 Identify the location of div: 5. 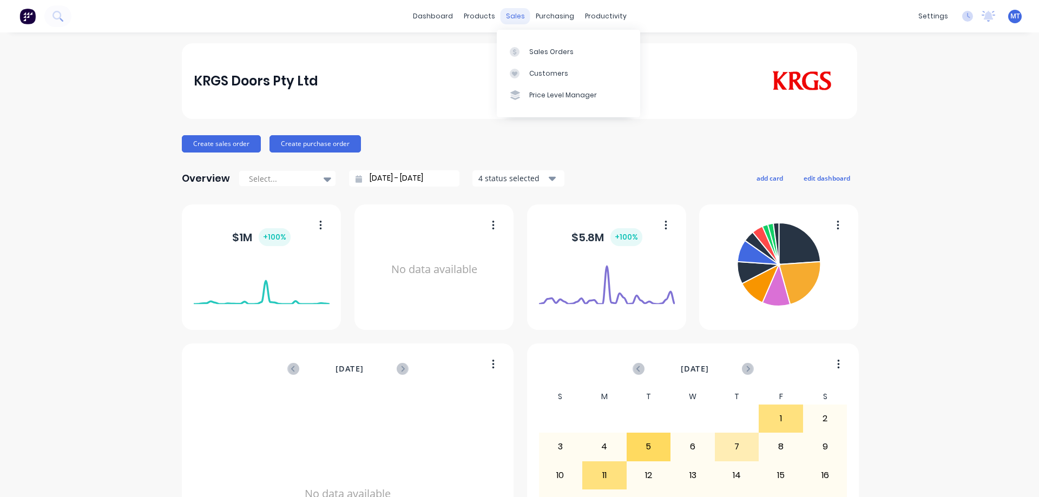
(649, 447).